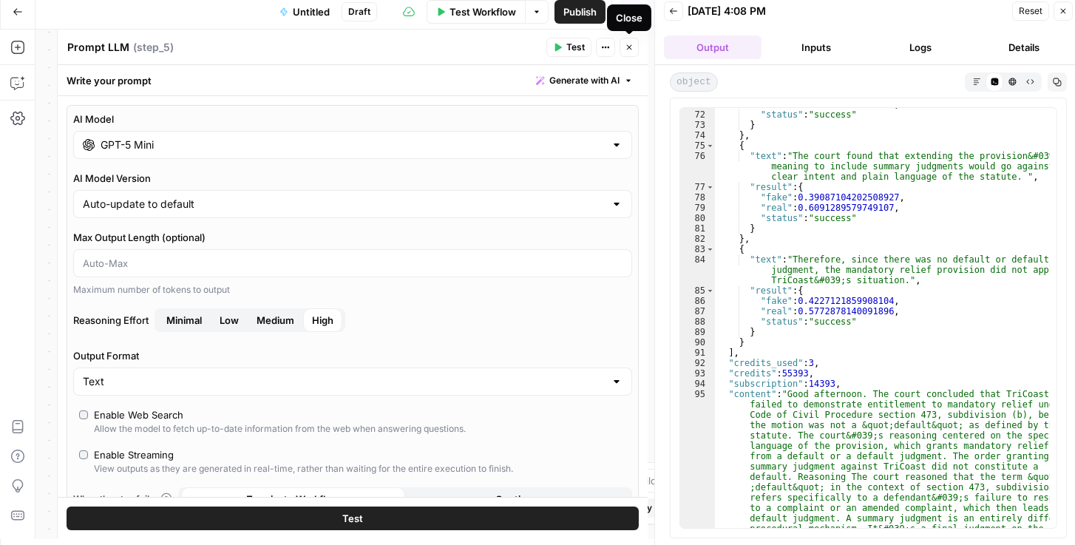 The height and width of the screenshot is (545, 1075). What do you see at coordinates (710, 290) in the screenshot?
I see `span: Toggle code folding, rows 85 through 89` at bounding box center [710, 290].